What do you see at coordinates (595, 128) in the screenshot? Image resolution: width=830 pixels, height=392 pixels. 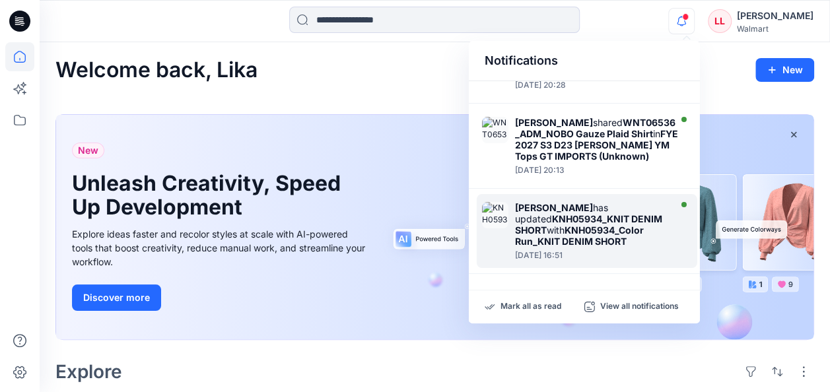 I see `strong: WNT06536_ADM_NOBO Gauze Plaid Shirt` at bounding box center [595, 128].